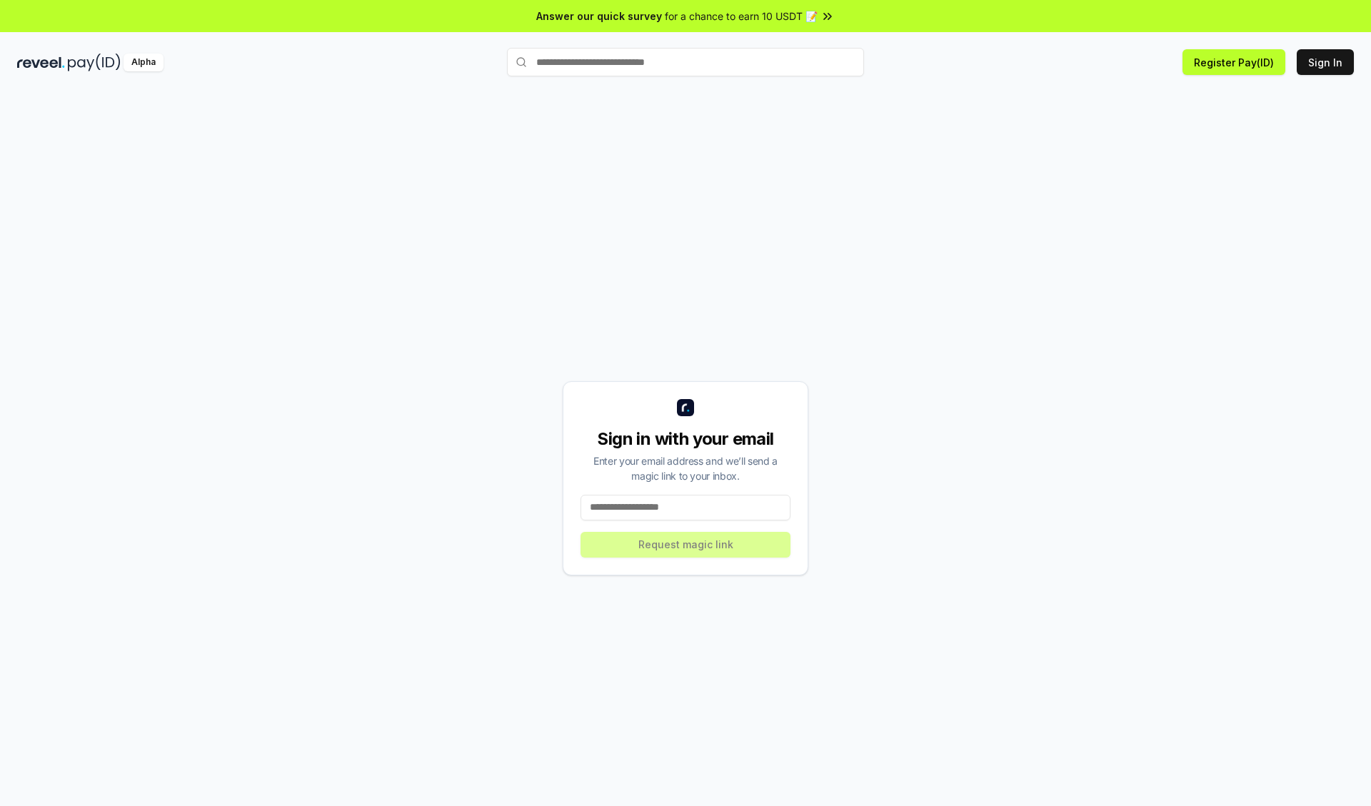 Image resolution: width=1371 pixels, height=806 pixels. I want to click on div: Sign in with your email, so click(685, 439).